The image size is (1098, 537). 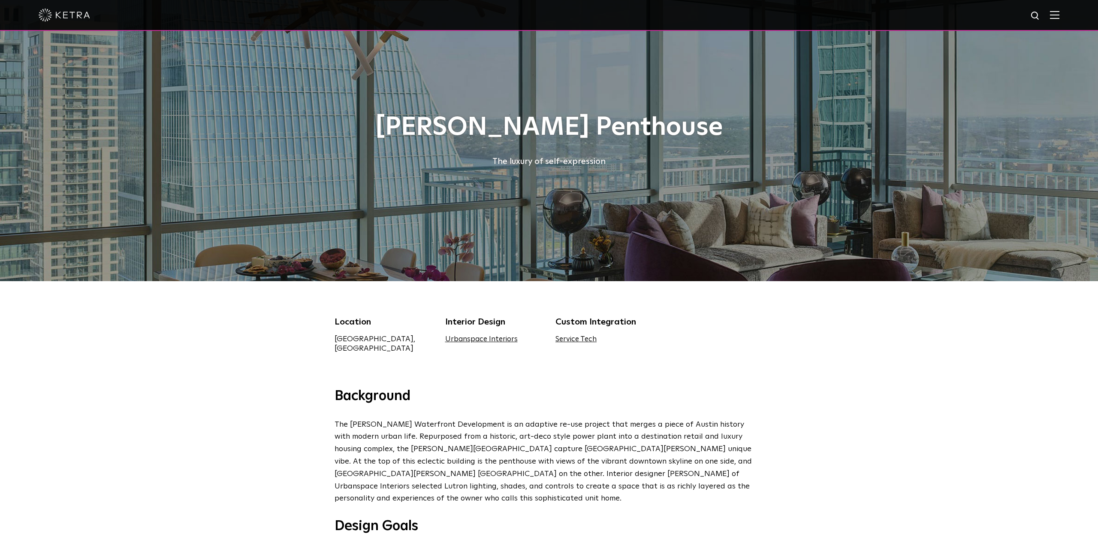 What do you see at coordinates (549, 161) in the screenshot?
I see `div: The luxury of self-expression` at bounding box center [549, 161].